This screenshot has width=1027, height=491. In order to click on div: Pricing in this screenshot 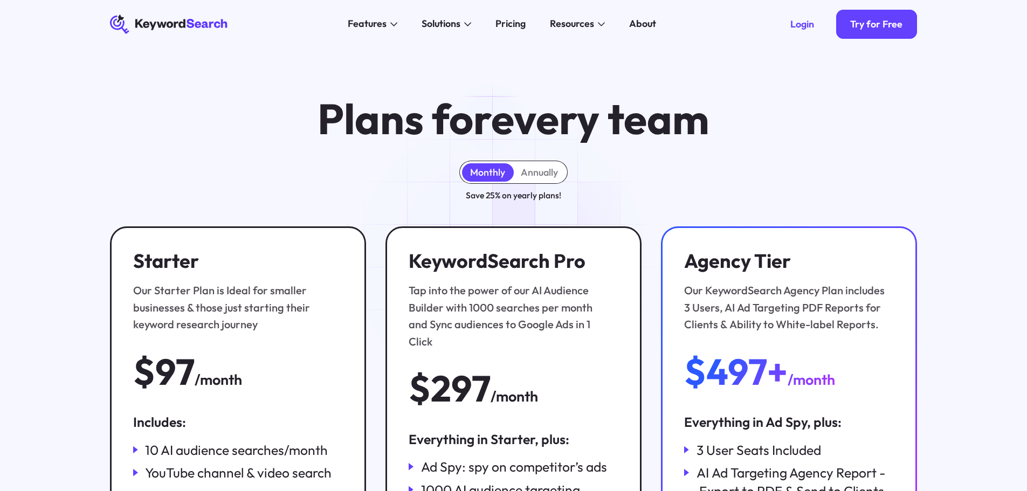, I will do `click(510, 24)`.